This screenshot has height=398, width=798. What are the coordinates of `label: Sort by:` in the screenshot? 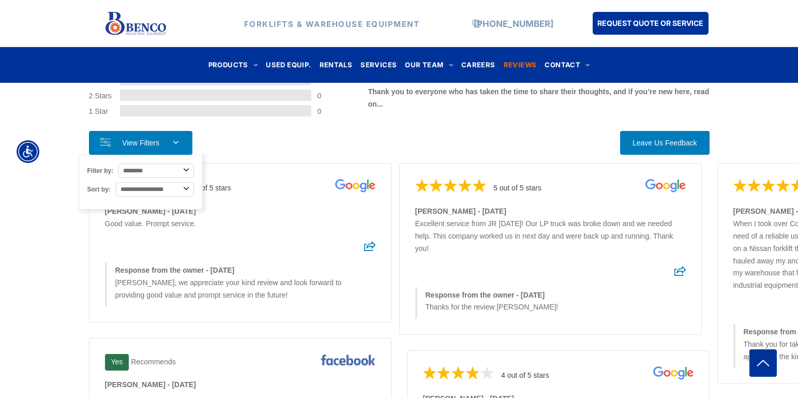 It's located at (101, 189).